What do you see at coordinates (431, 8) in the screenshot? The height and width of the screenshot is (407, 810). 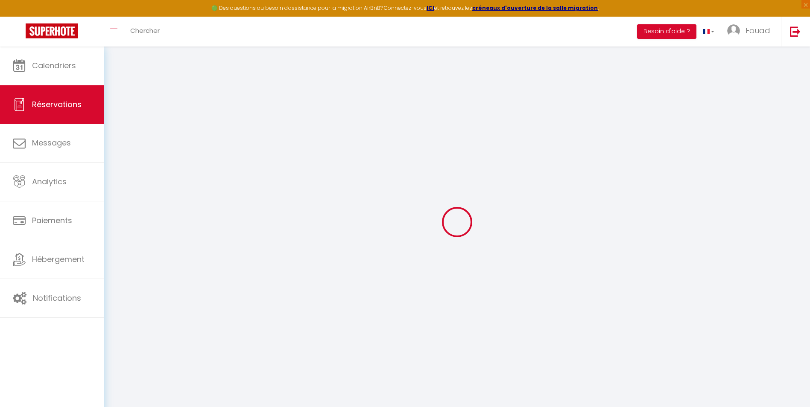 I see `strong: ICI` at bounding box center [431, 8].